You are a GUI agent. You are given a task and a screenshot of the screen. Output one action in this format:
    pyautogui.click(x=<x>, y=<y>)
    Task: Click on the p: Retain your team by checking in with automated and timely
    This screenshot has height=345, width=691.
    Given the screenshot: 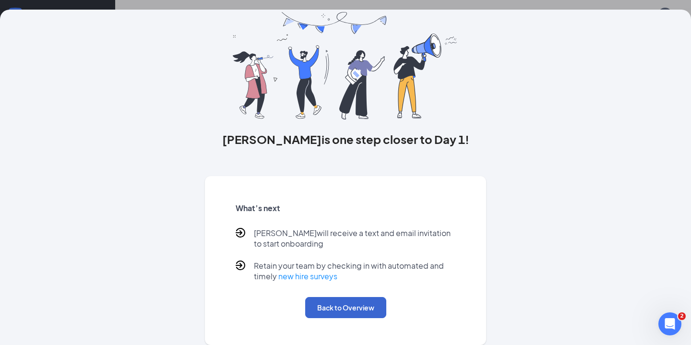 What is the action you would take?
    pyautogui.click(x=354, y=271)
    